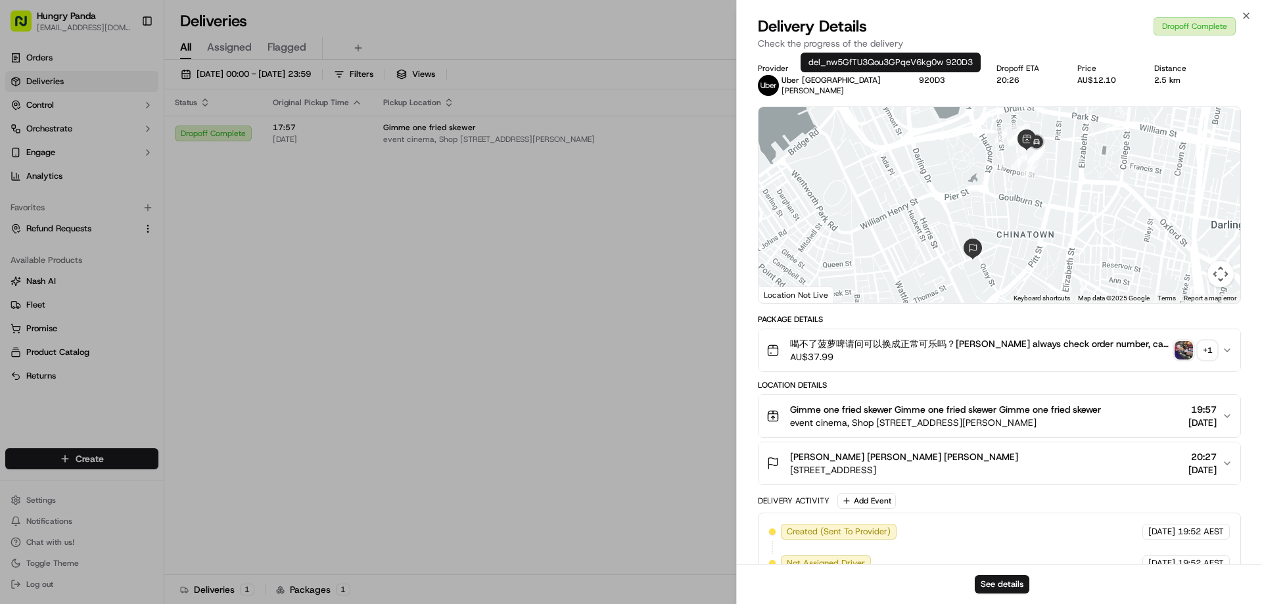 The height and width of the screenshot is (604, 1262). Describe the element at coordinates (1105, 68) in the screenshot. I see `div: Price` at that location.